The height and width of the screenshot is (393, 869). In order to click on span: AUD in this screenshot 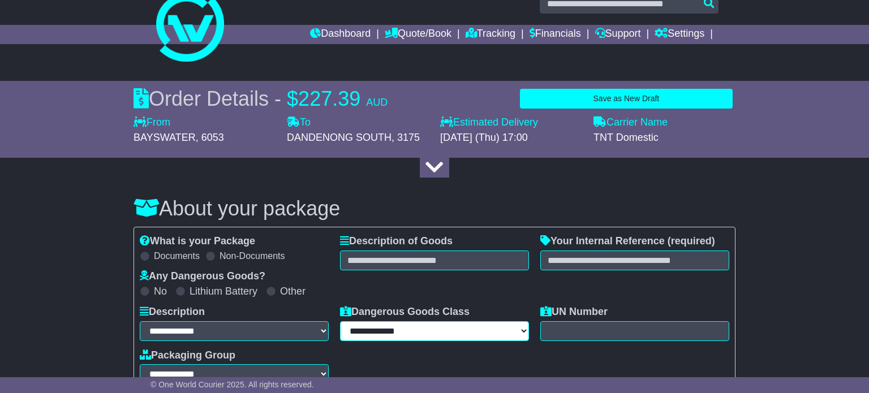, I will do `click(377, 102)`.